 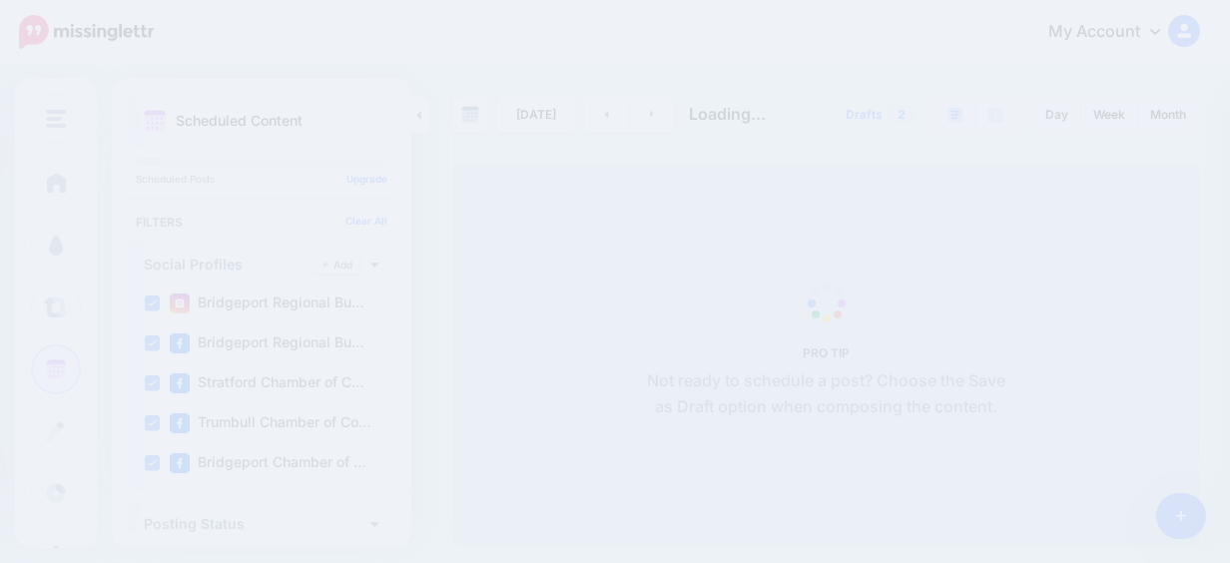 What do you see at coordinates (955, 115) in the screenshot?
I see `img: paragraph-boxed.png` at bounding box center [955, 115].